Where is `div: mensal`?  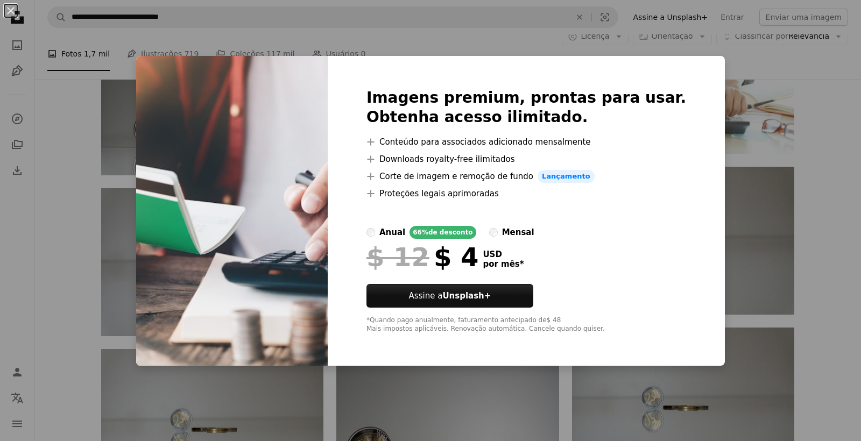
div: mensal is located at coordinates (518, 233).